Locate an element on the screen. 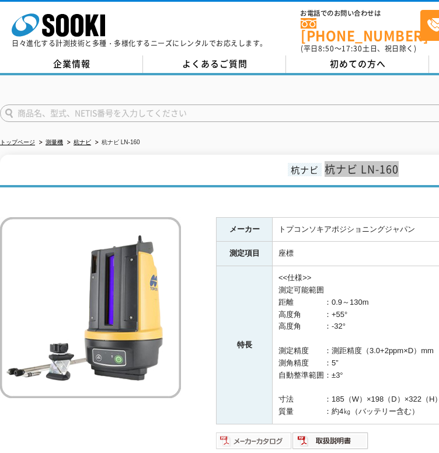 This screenshot has height=453, width=439. span: (平日 ～ 土日、祝日除く) is located at coordinates (358, 48).